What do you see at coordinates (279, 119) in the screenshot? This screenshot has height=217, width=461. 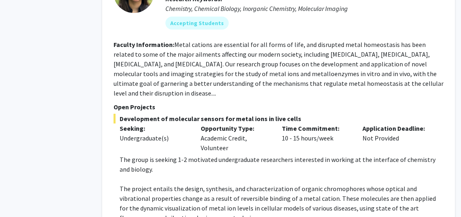 I see `span: Development of molecular sensors for metal ions in live cells` at bounding box center [279, 119].